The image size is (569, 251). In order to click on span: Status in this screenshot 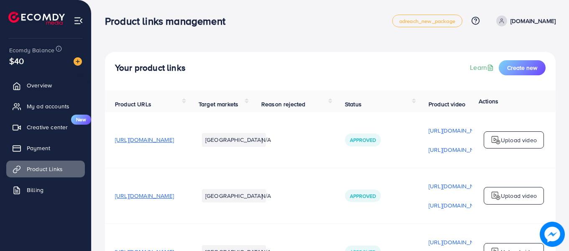, I will do `click(353, 104)`.